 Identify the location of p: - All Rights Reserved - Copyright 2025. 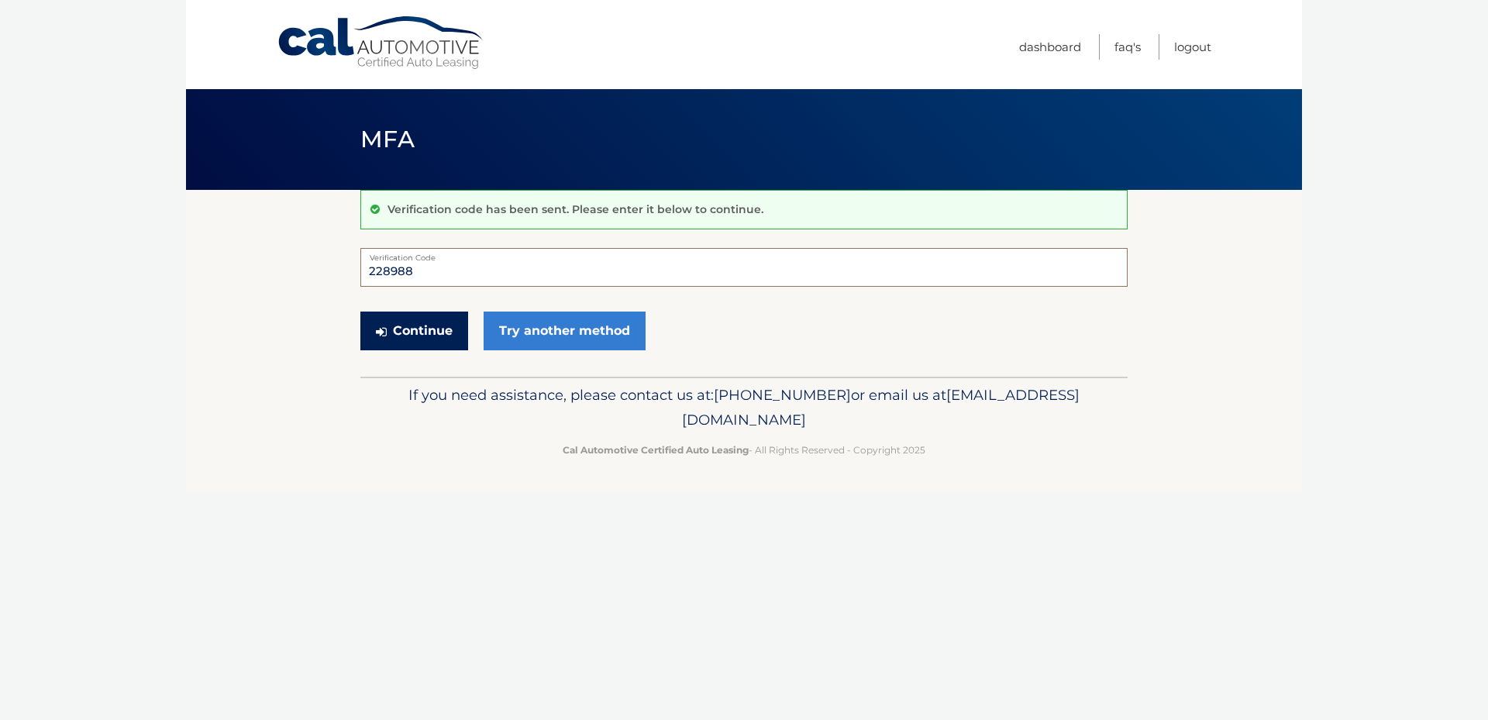
(744, 449).